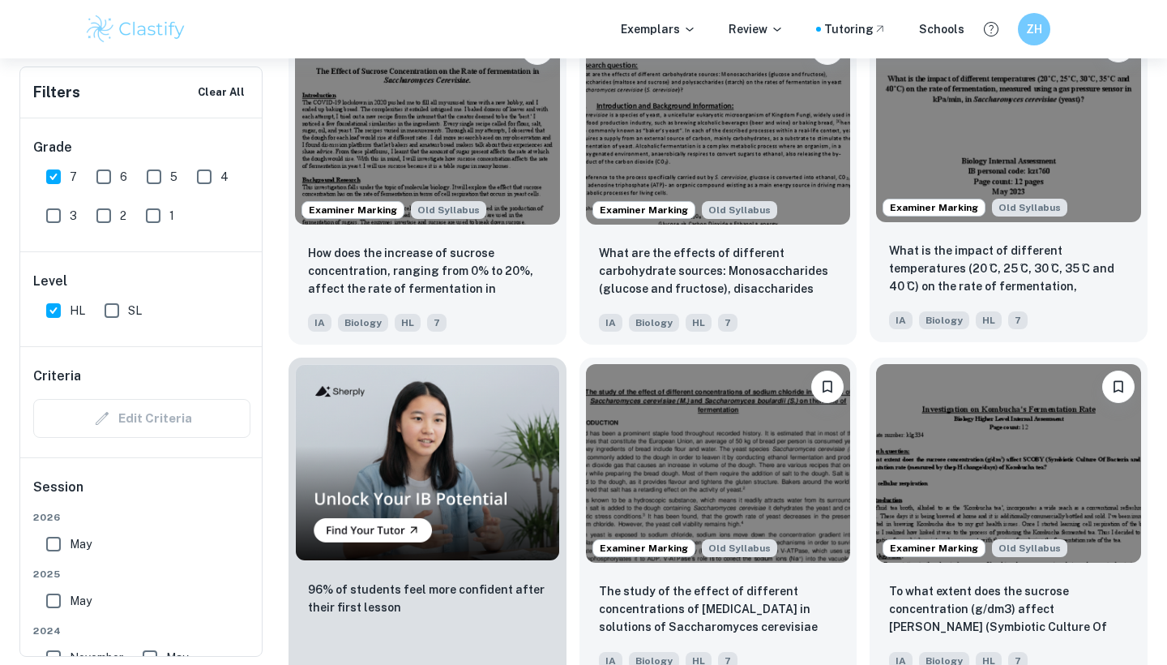  What do you see at coordinates (1008, 269) in the screenshot?
I see `p: What is the impact of different temperatures (20 ̊C, 25 ̊C, 30 ̊C, 35 ̊C and 40 ̊C) on the rate o...` at bounding box center [1008, 269].